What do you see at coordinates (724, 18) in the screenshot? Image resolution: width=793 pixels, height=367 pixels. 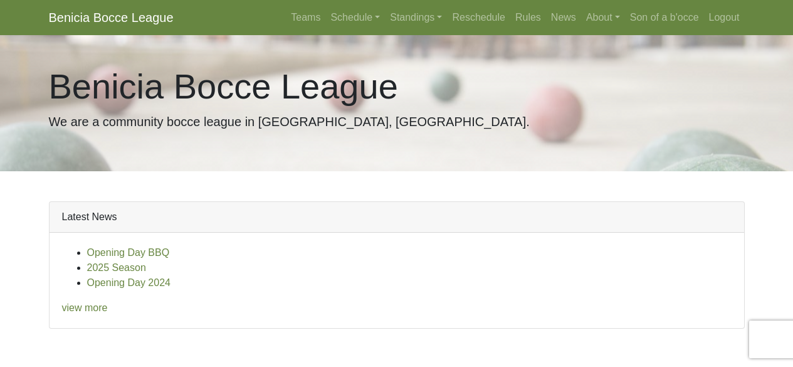 I see `a: Logout` at bounding box center [724, 18].